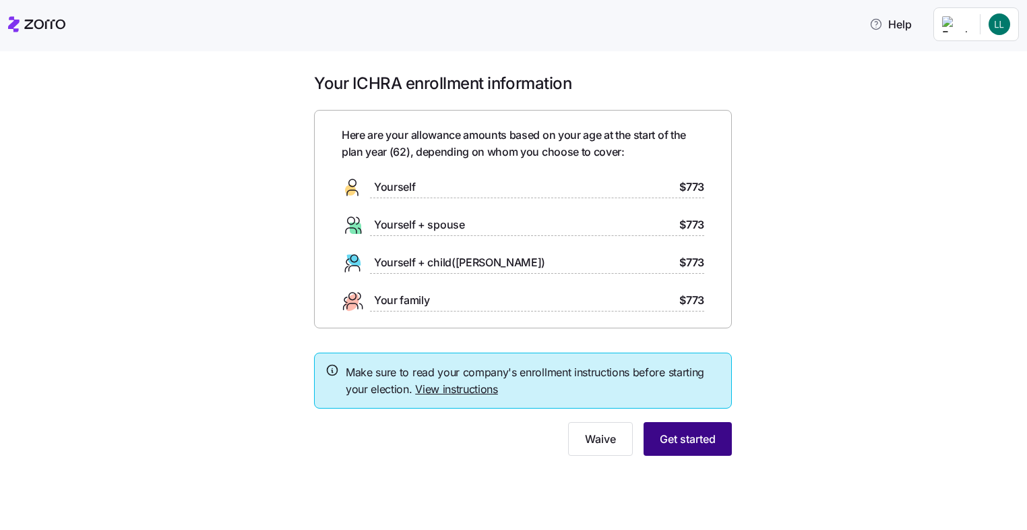 The image size is (1027, 530). Describe the element at coordinates (601, 439) in the screenshot. I see `button: Waive` at that location.